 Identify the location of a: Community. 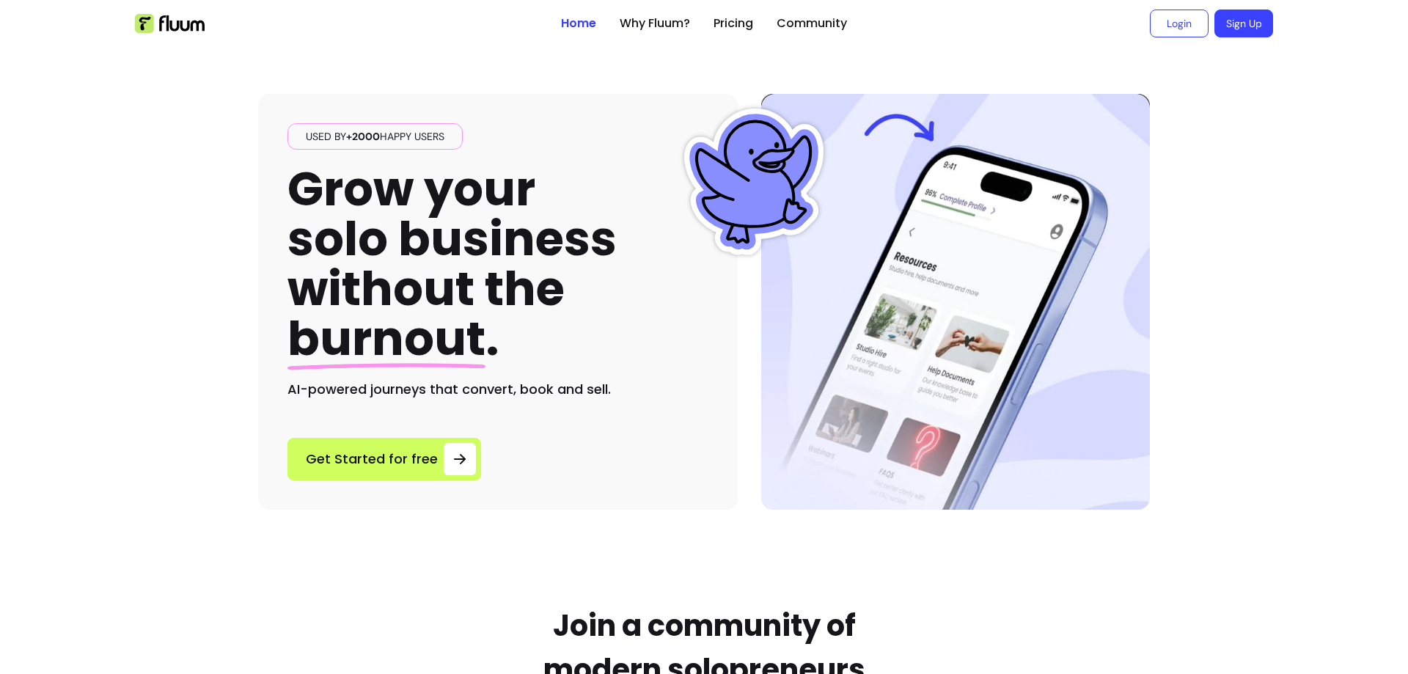
(812, 23).